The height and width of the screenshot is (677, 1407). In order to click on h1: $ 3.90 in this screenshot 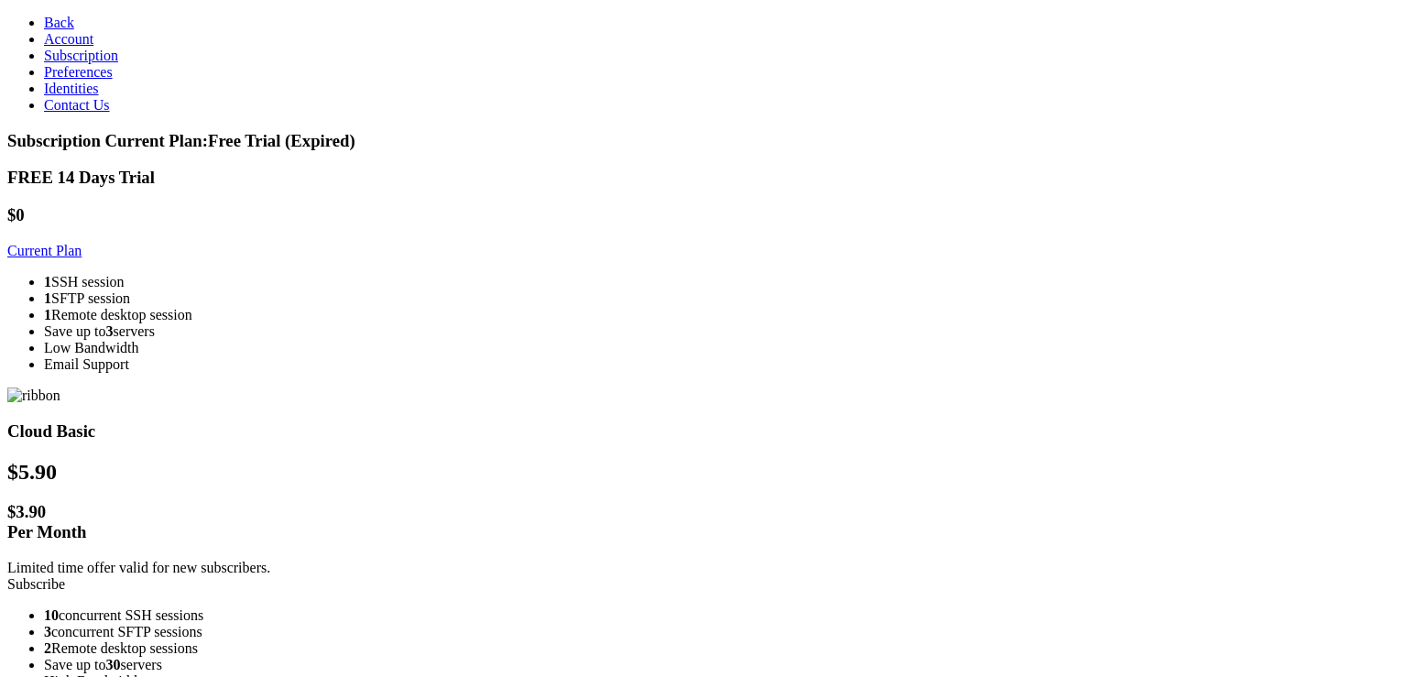, I will do `click(703, 522)`.